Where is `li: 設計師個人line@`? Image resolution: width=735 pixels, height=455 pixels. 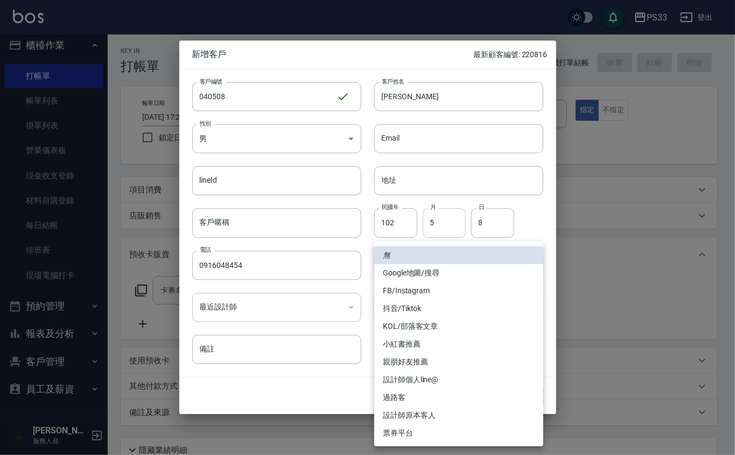
li: 設計師個人line@ is located at coordinates (459, 379).